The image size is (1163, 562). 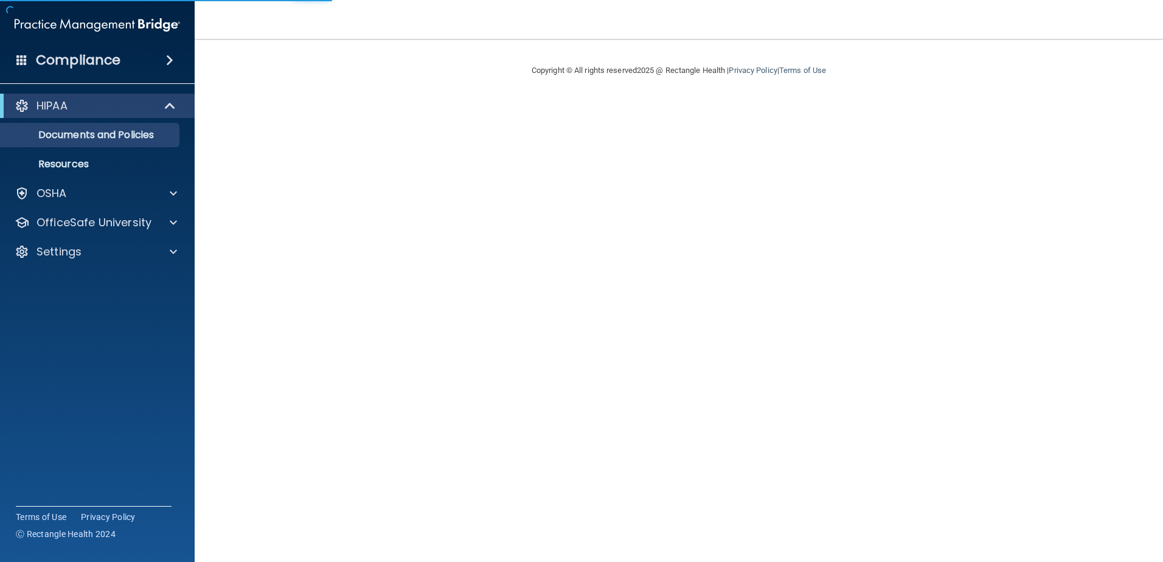 What do you see at coordinates (679, 71) in the screenshot?
I see `div: Copyright © All rights reserved 2025 @ Rectangle Health | |` at bounding box center [679, 71].